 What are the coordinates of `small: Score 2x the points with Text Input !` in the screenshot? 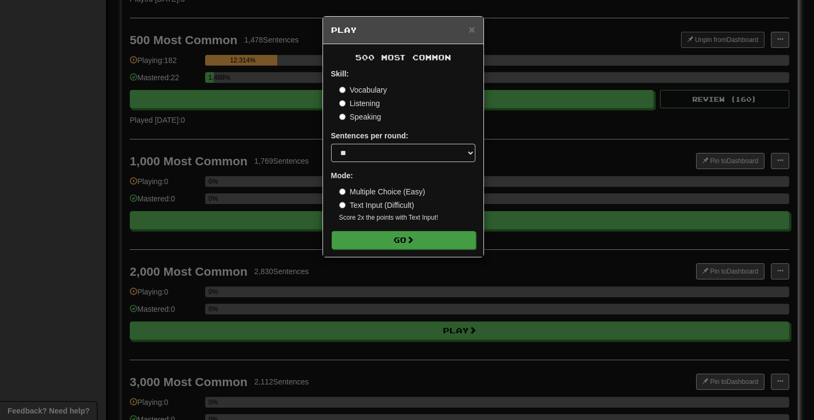 It's located at (407, 217).